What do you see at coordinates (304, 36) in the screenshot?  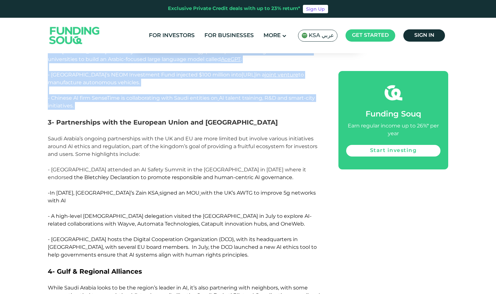 I see `img: SA Flag` at bounding box center [304, 36].